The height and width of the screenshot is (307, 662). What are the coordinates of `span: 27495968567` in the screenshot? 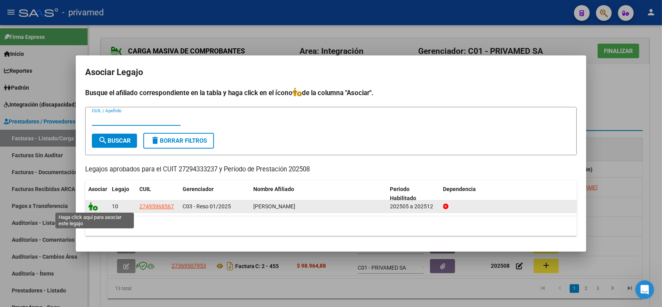 It's located at (157, 206).